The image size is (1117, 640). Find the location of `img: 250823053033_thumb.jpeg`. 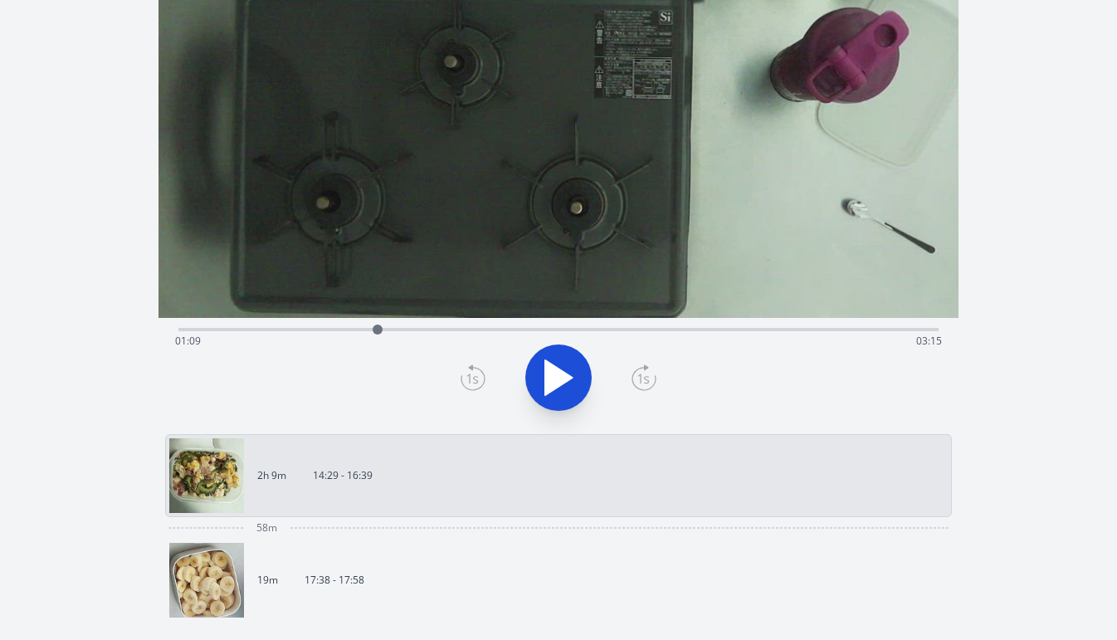

img: 250823053033_thumb.jpeg is located at coordinates (207, 476).